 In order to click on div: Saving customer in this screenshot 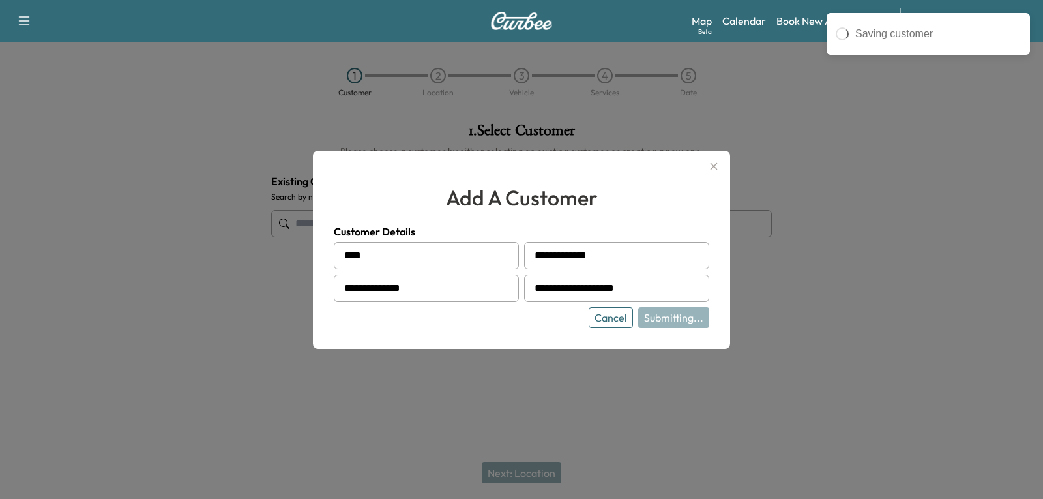, I will do `click(938, 34)`.